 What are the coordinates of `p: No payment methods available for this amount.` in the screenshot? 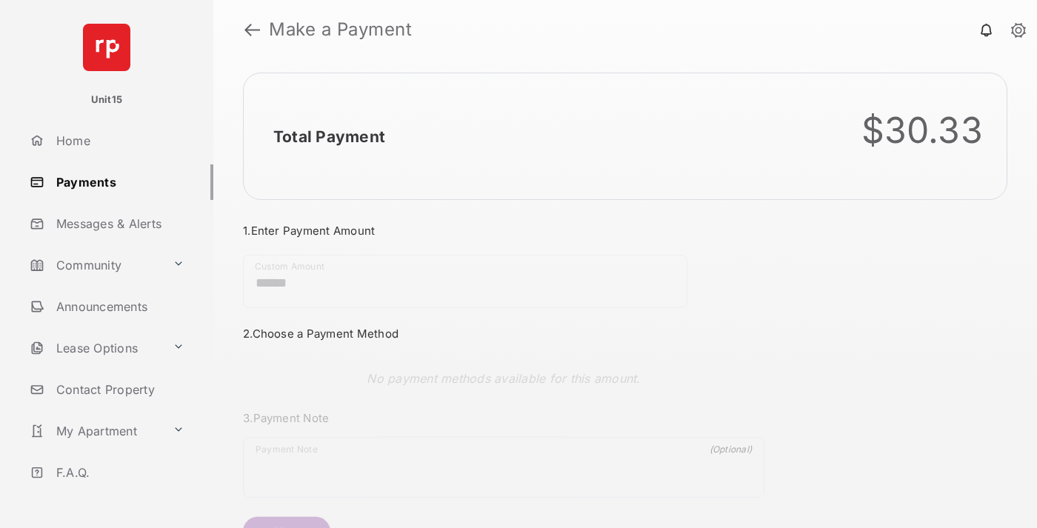 It's located at (503, 378).